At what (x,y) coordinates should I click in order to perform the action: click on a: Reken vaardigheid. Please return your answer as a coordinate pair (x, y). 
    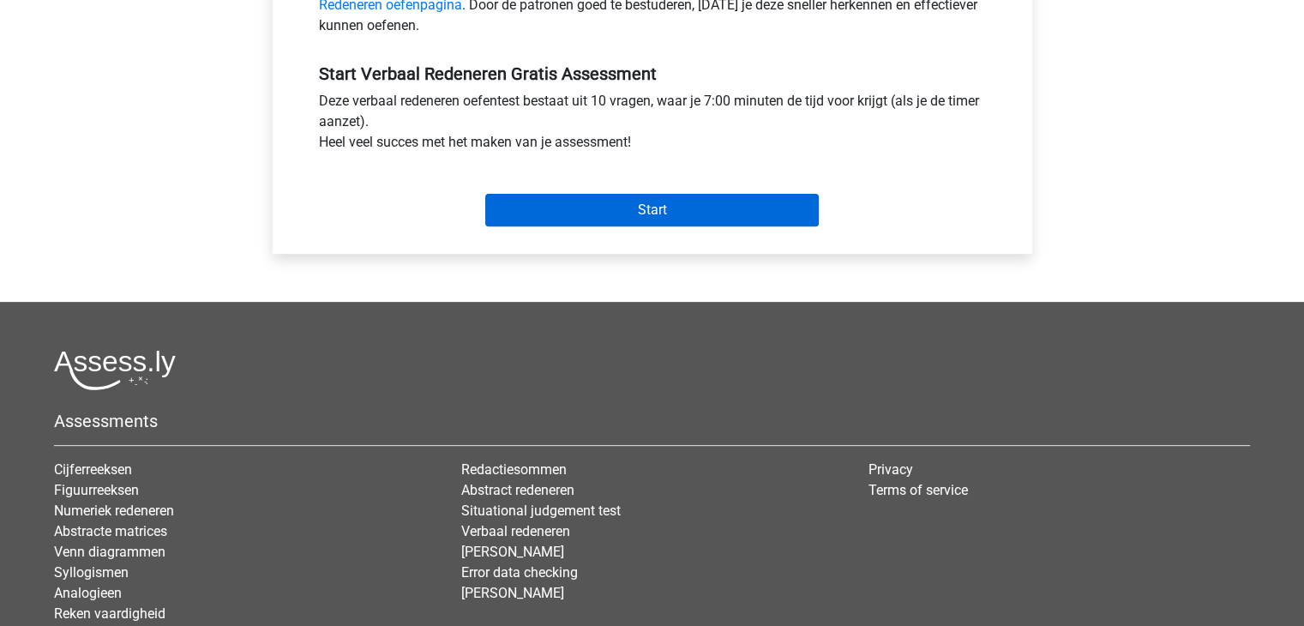
    Looking at the image, I should click on (110, 613).